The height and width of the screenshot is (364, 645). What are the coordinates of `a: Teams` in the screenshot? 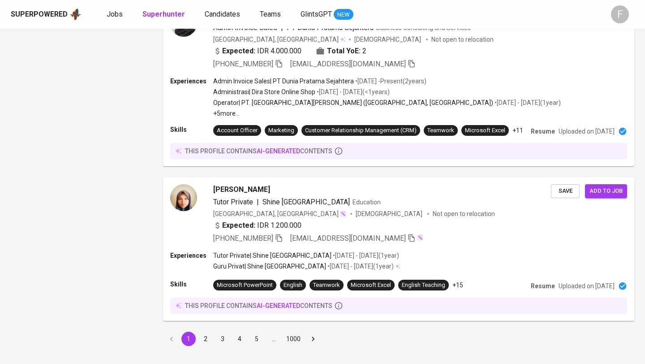 It's located at (271, 14).